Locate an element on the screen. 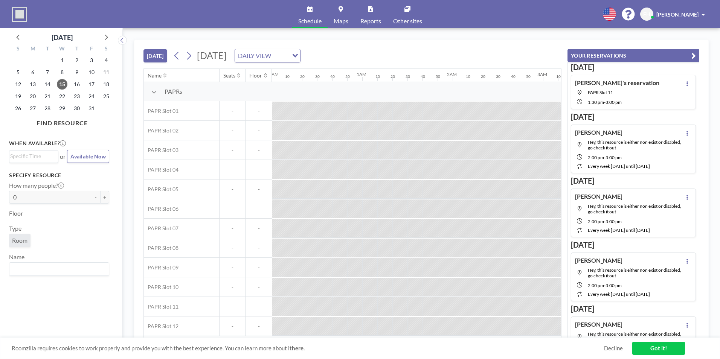 This screenshot has height=359, width=720. span: PAPR Slot 01 is located at coordinates (161, 111).